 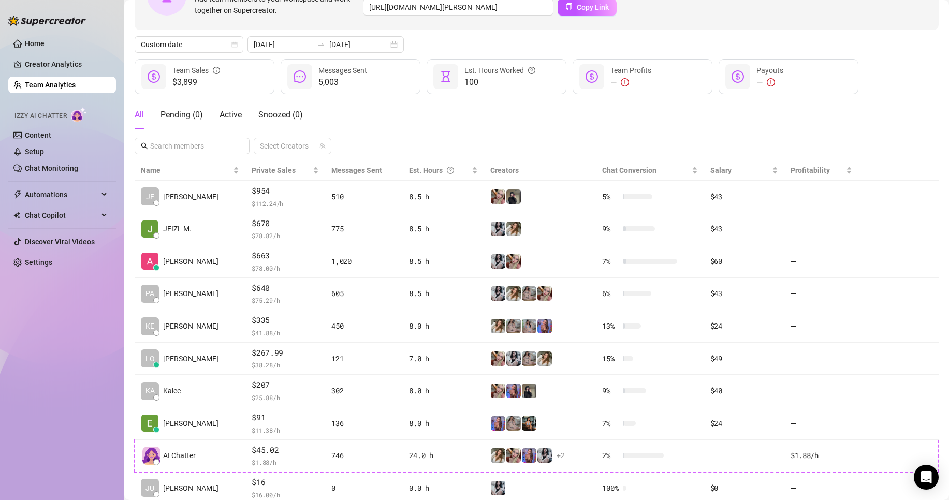 I want to click on span: $ 1.88 /h, so click(x=285, y=463).